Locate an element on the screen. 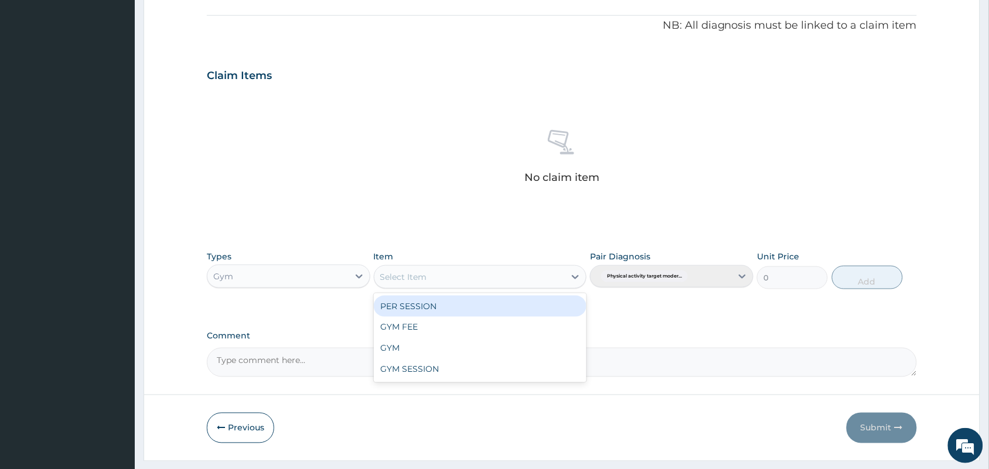 This screenshot has height=469, width=989. label: Pair Diagnosis is located at coordinates (620, 257).